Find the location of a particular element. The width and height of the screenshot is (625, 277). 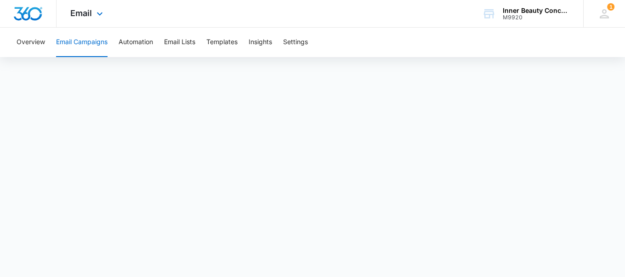

button: Automation is located at coordinates (136, 42).